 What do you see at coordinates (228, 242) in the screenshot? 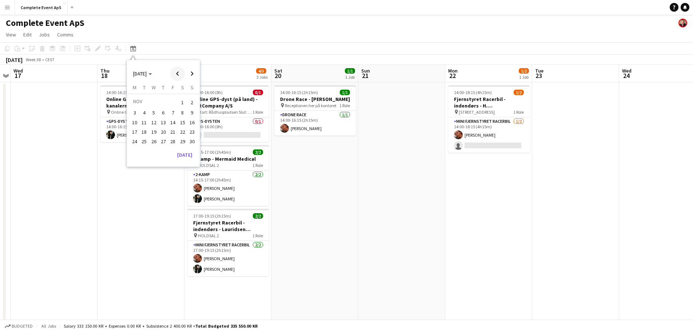
I see `div: 17:00-19:15 (2h15m)2/2Fjernstyret Racerbil - indendørs - Lauridsen Handel & Import HOLDSAL 21 Rol...` at bounding box center [228, 242].